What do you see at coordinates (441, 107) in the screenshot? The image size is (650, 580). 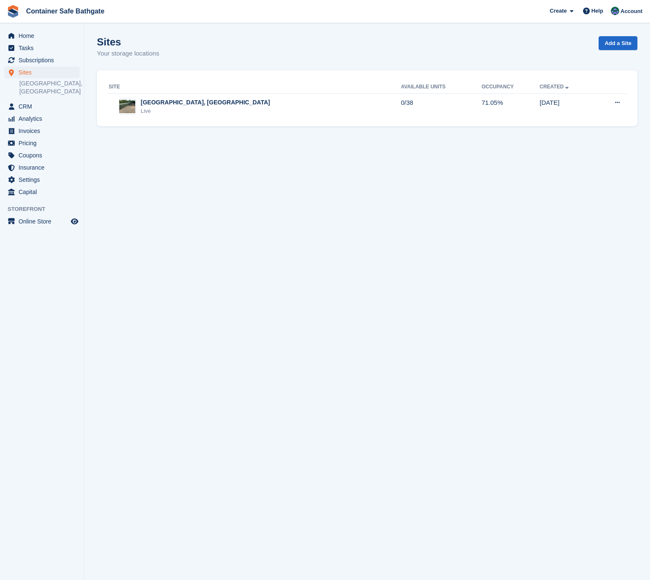 I see `td: 0/38` at bounding box center [441, 107].